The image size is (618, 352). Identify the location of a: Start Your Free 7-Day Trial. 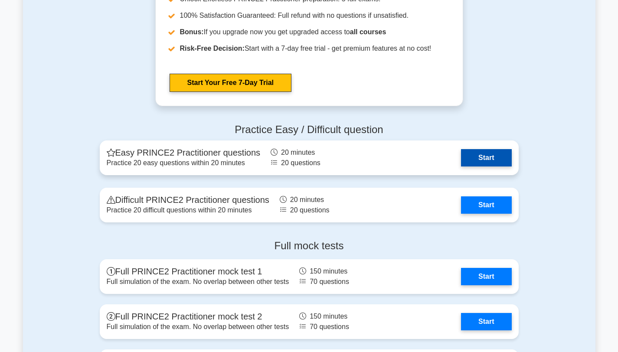
(230, 83).